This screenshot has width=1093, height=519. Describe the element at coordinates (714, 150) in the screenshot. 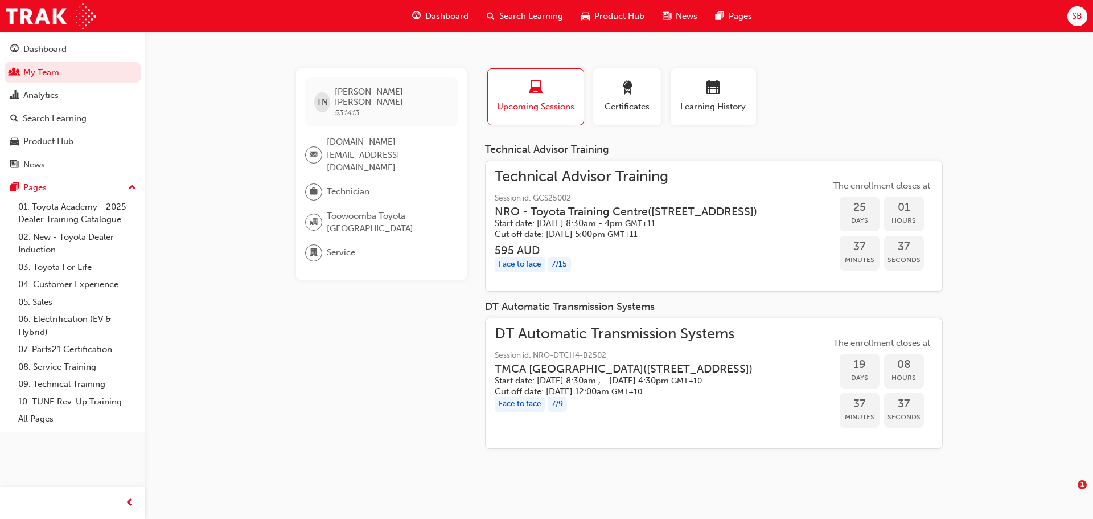

I see `div: Technical Advisor Training` at that location.